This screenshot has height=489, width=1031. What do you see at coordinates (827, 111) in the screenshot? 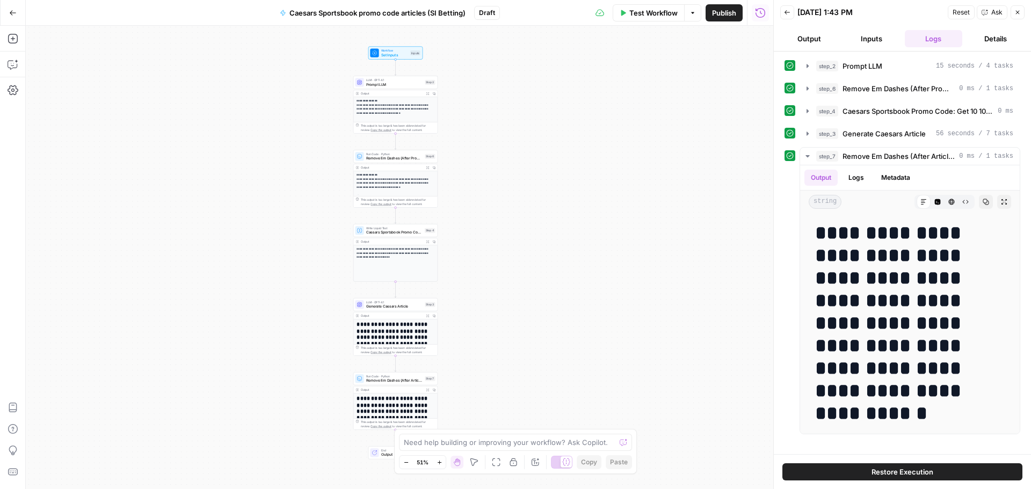
I see `span: step_4` at bounding box center [827, 111].